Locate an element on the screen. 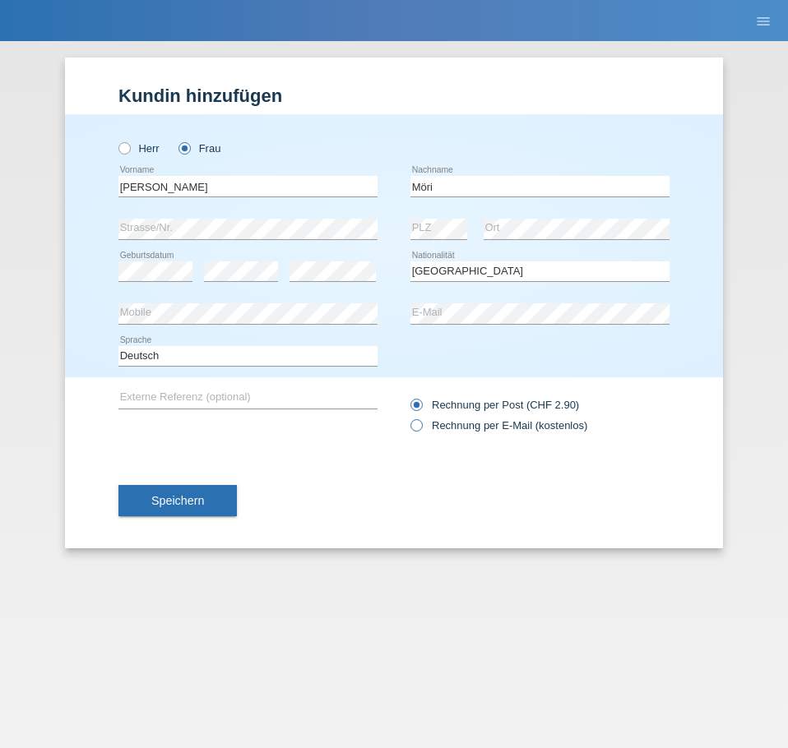 The image size is (788, 748). input: Herr is located at coordinates (123, 147).